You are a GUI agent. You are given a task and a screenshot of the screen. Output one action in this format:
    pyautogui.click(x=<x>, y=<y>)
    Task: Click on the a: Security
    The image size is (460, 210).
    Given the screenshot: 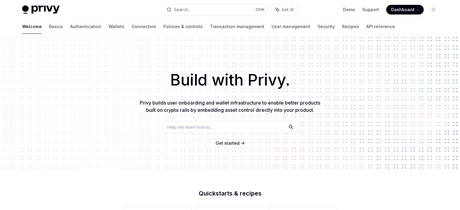 What is the action you would take?
    pyautogui.click(x=326, y=27)
    